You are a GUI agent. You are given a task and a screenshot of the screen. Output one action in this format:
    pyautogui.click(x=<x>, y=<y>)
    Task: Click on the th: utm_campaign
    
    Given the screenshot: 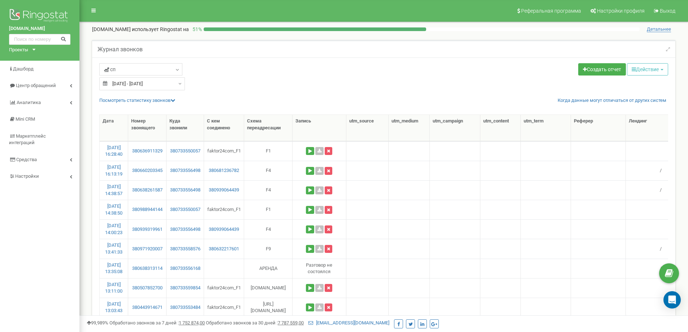 What is the action you would take?
    pyautogui.click(x=455, y=128)
    